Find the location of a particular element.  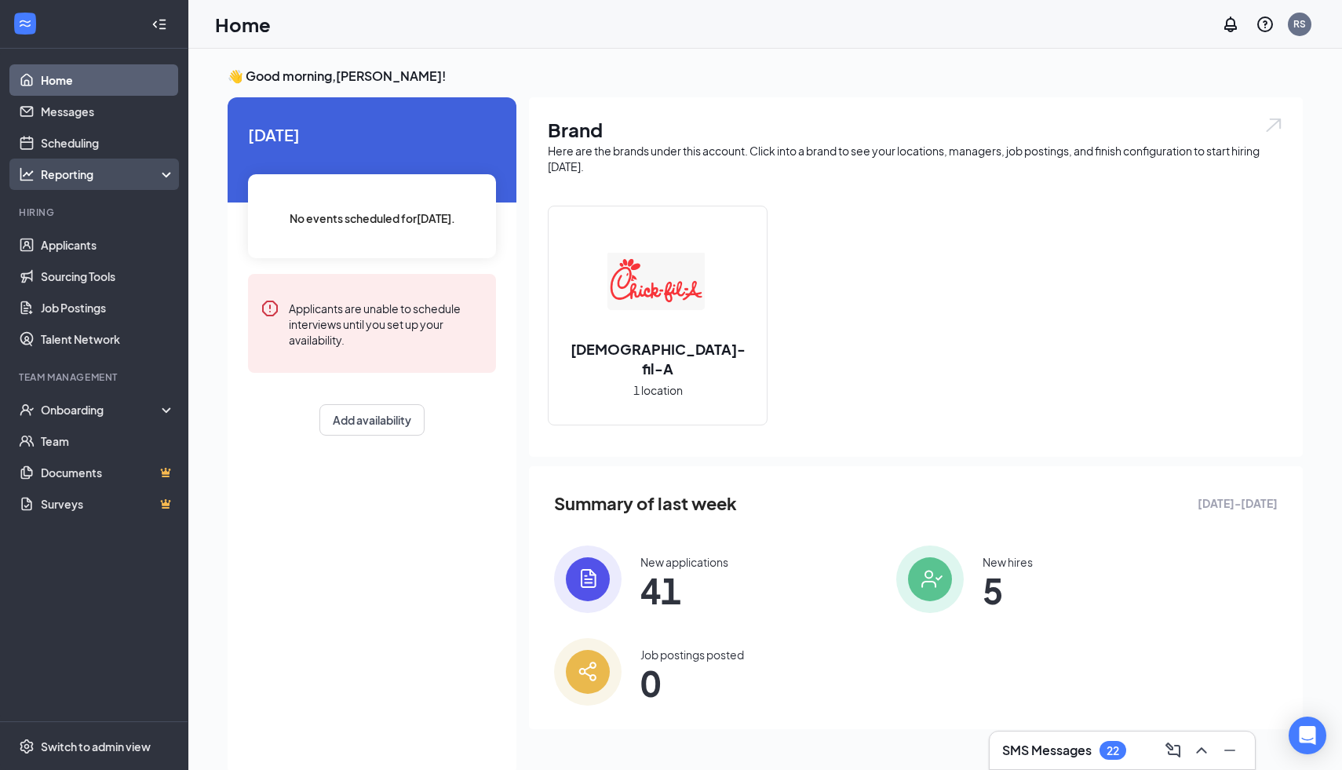

svg: ComposeMessage is located at coordinates (1173, 750).